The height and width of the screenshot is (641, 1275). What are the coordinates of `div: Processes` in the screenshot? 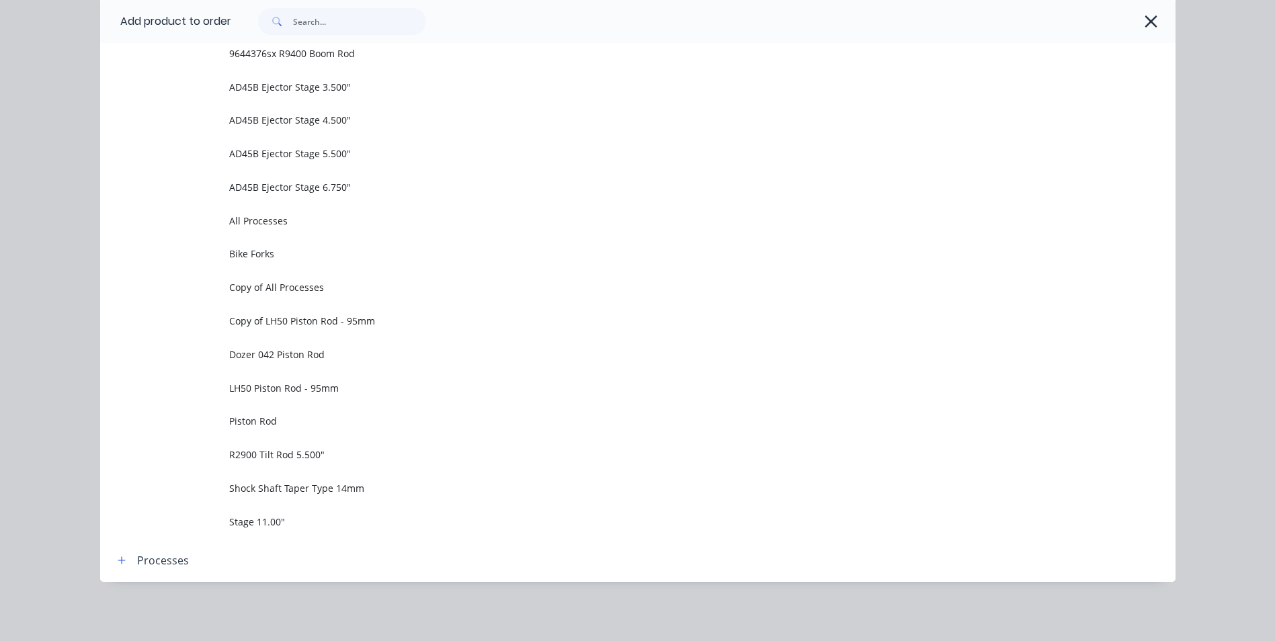 It's located at (163, 561).